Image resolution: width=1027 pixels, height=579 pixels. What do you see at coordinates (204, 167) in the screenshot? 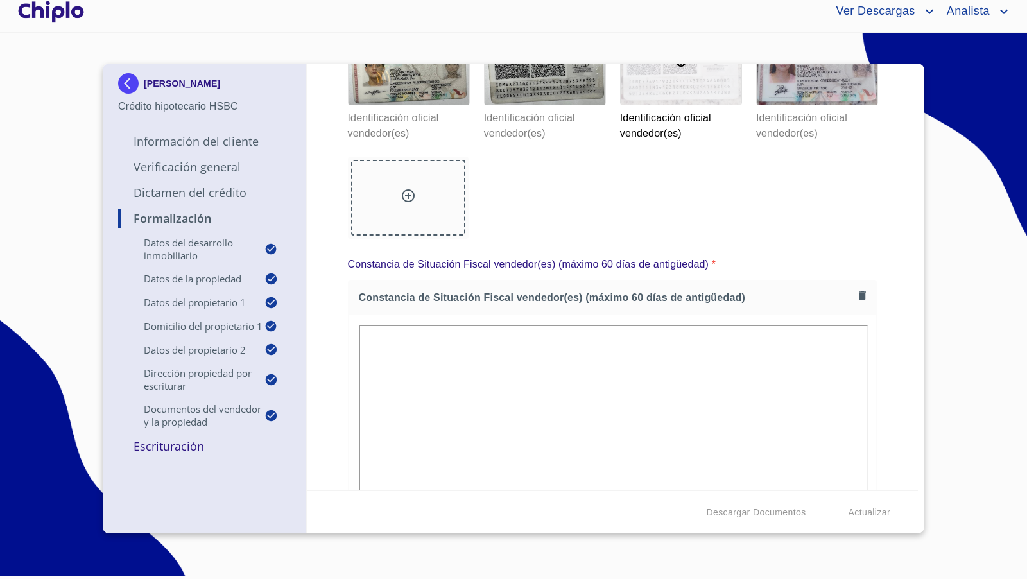
I see `p: Verificación General` at bounding box center [204, 167].